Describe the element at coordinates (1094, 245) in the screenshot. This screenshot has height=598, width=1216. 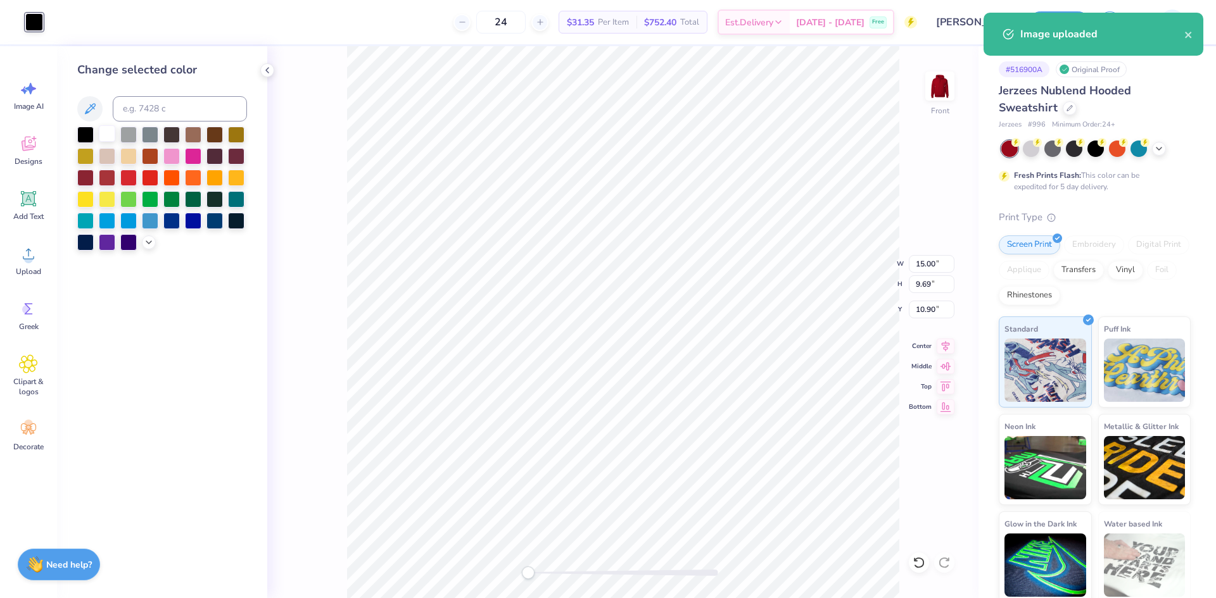
I see `div: Embroidery` at that location.